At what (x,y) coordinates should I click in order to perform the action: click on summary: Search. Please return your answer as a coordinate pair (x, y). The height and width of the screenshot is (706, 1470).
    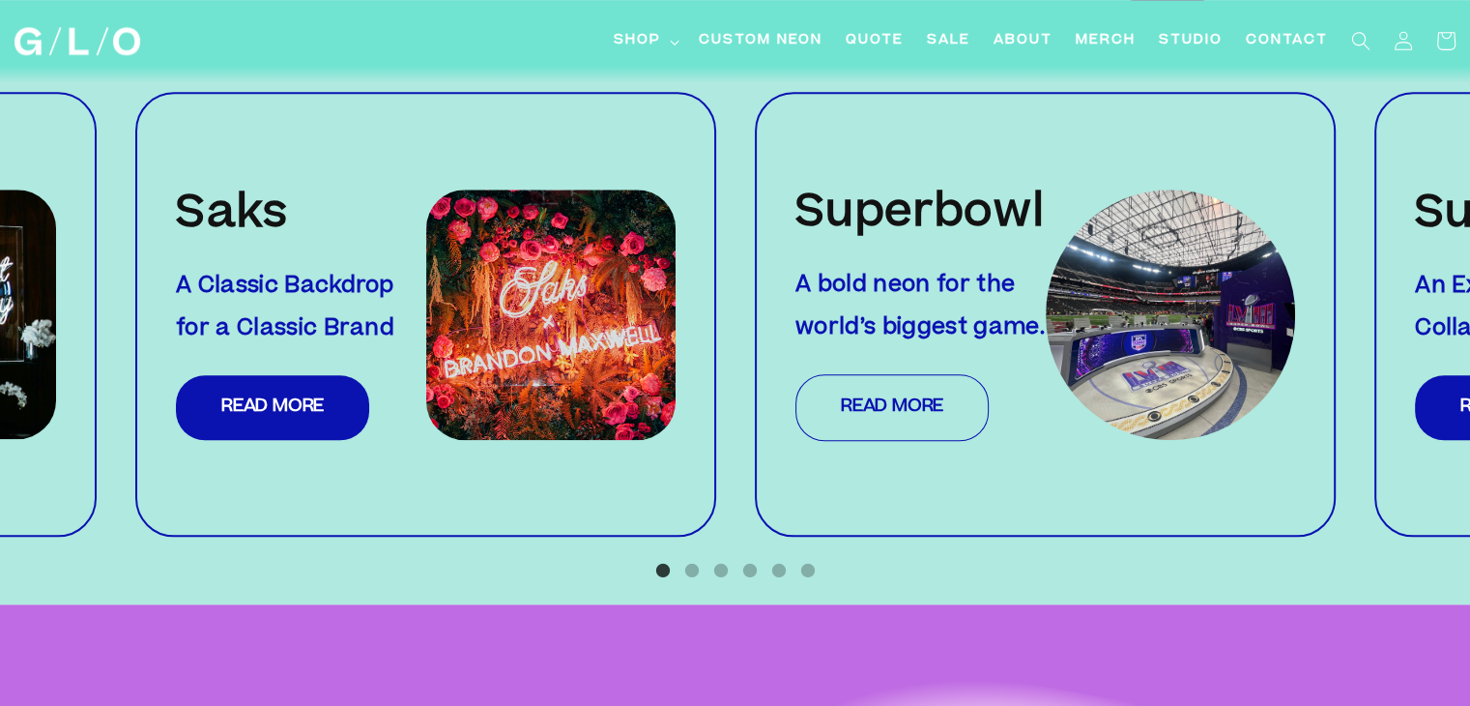
    Looking at the image, I should click on (1361, 41).